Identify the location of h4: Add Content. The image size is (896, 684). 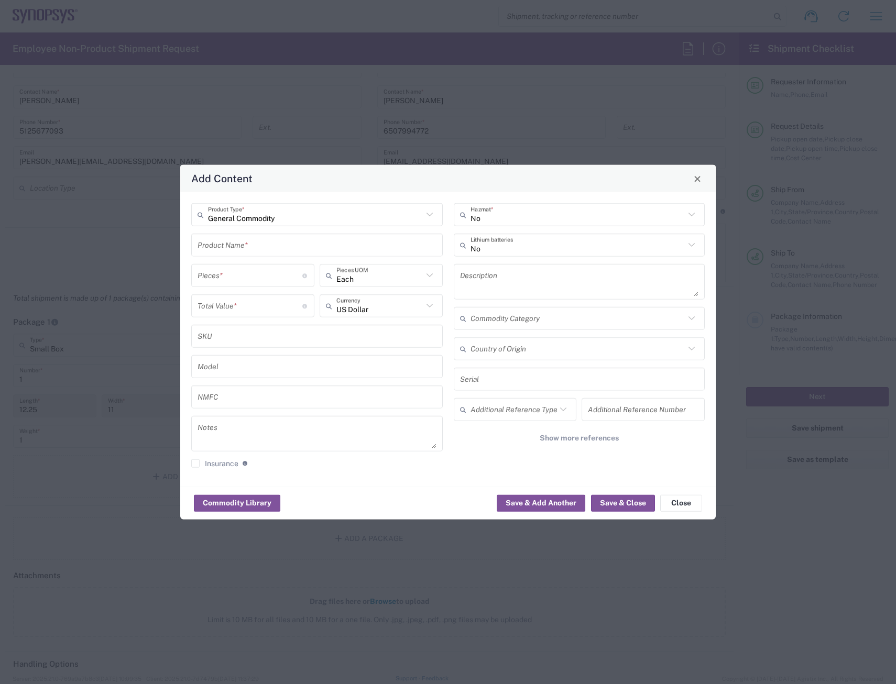
(222, 178).